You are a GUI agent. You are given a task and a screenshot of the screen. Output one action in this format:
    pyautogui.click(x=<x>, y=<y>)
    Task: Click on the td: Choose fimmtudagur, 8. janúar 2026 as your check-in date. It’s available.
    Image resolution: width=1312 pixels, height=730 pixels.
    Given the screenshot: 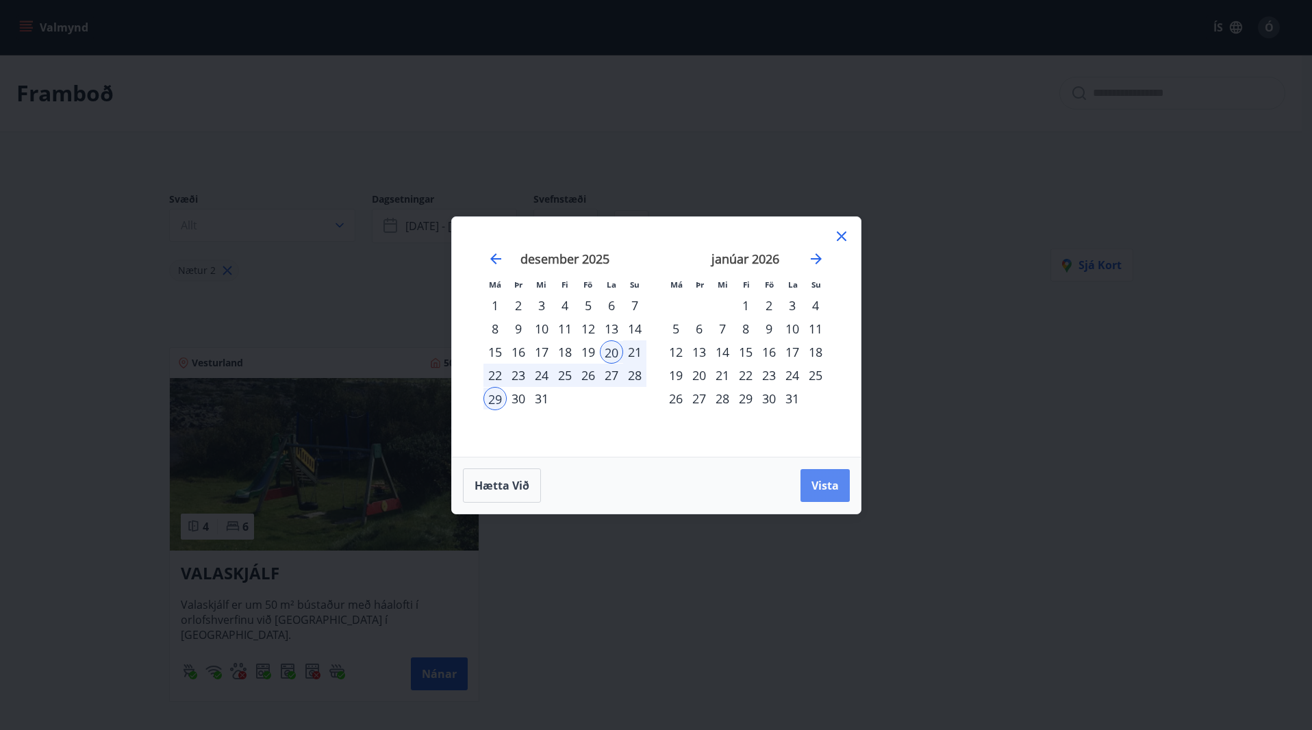 What is the action you would take?
    pyautogui.click(x=746, y=329)
    